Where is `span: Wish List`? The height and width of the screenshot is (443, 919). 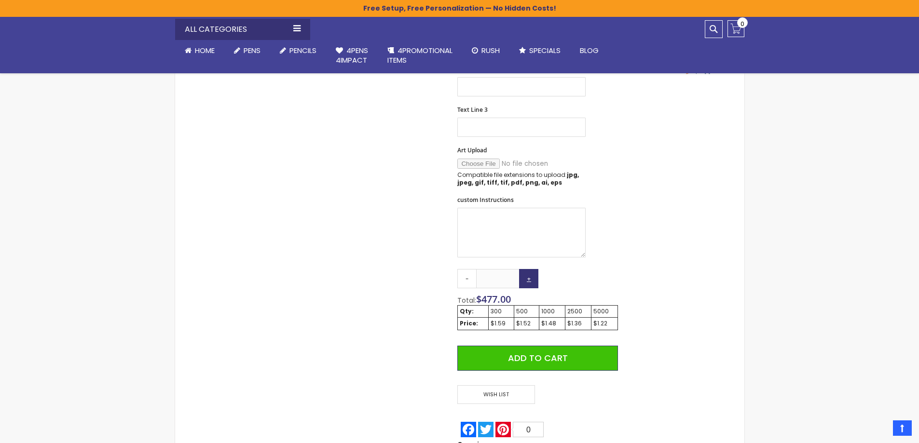
span: Wish List is located at coordinates (496, 395).